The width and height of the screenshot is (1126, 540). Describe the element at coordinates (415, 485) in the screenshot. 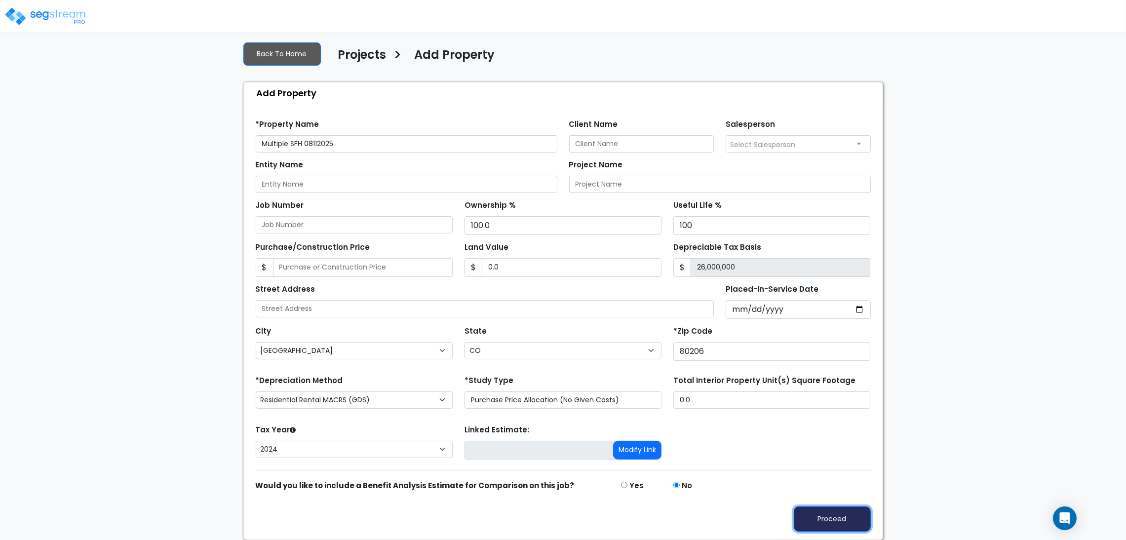

I see `strong: Would you like to include a Benefit Analysis Estimate for Comparison on this job?` at that location.